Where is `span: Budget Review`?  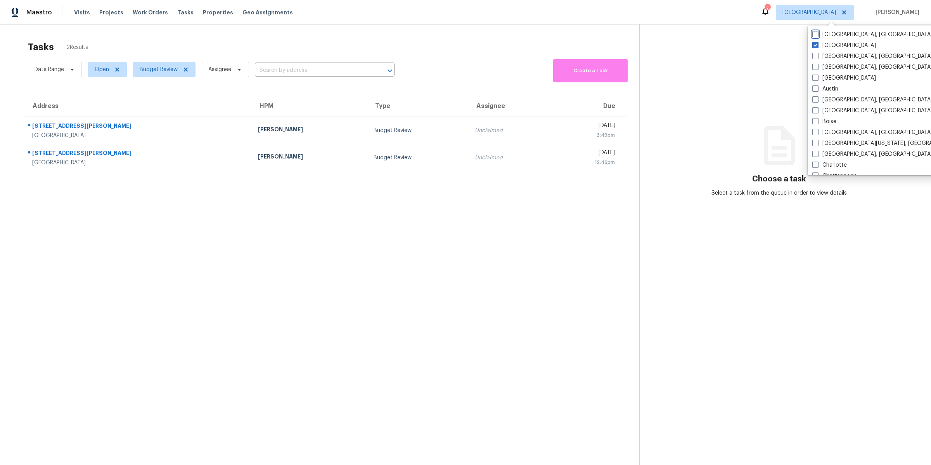
span: Budget Review is located at coordinates (159, 69).